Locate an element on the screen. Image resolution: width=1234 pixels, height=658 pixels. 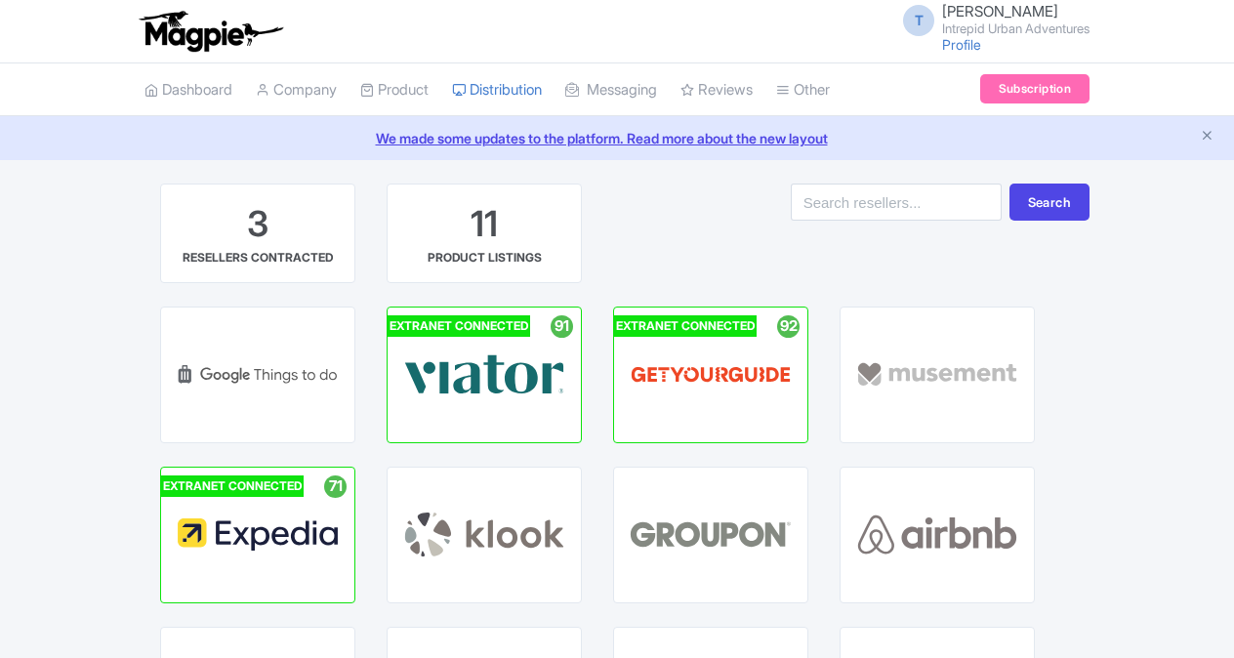
div: 3 is located at coordinates (258, 225).